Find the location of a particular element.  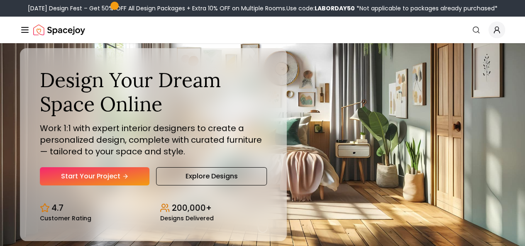

img: Spacejoy Logo is located at coordinates (59, 30).